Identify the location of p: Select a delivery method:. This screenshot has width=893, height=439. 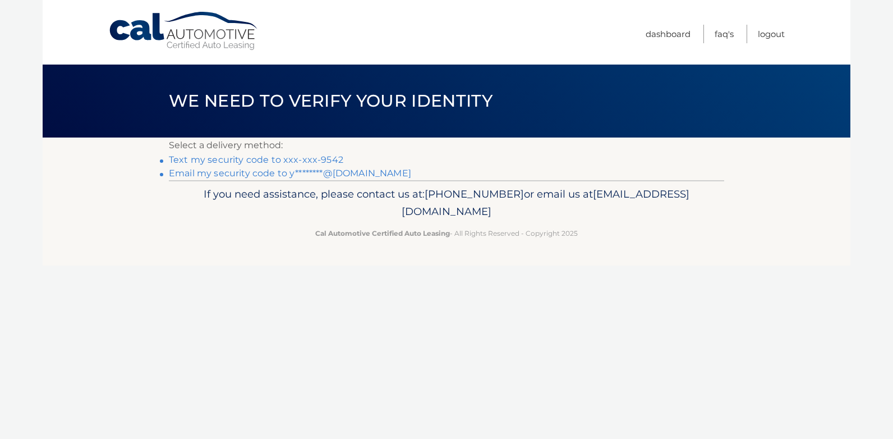
(446, 145).